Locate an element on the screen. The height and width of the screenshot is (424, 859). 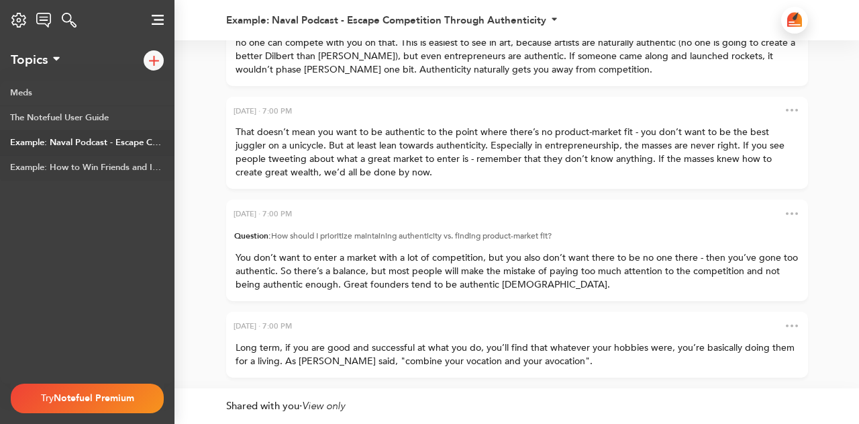
span: You don’t want to enter a market with a lot of competition, but you also don’t want there to be n... is located at coordinates (518, 271).